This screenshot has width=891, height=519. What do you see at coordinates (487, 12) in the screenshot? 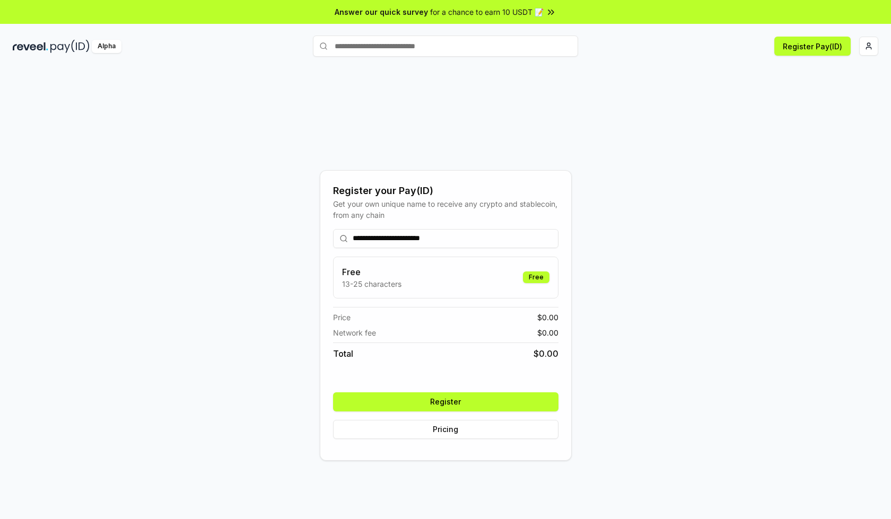
I see `span: for a chance to earn 10 USDT 📝` at bounding box center [487, 12].